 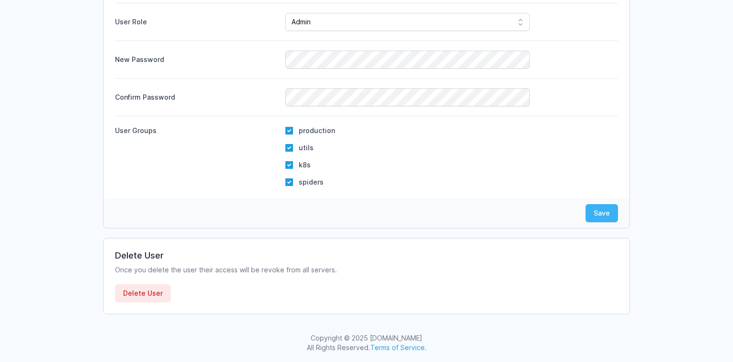 I want to click on label: User Role, so click(x=196, y=20).